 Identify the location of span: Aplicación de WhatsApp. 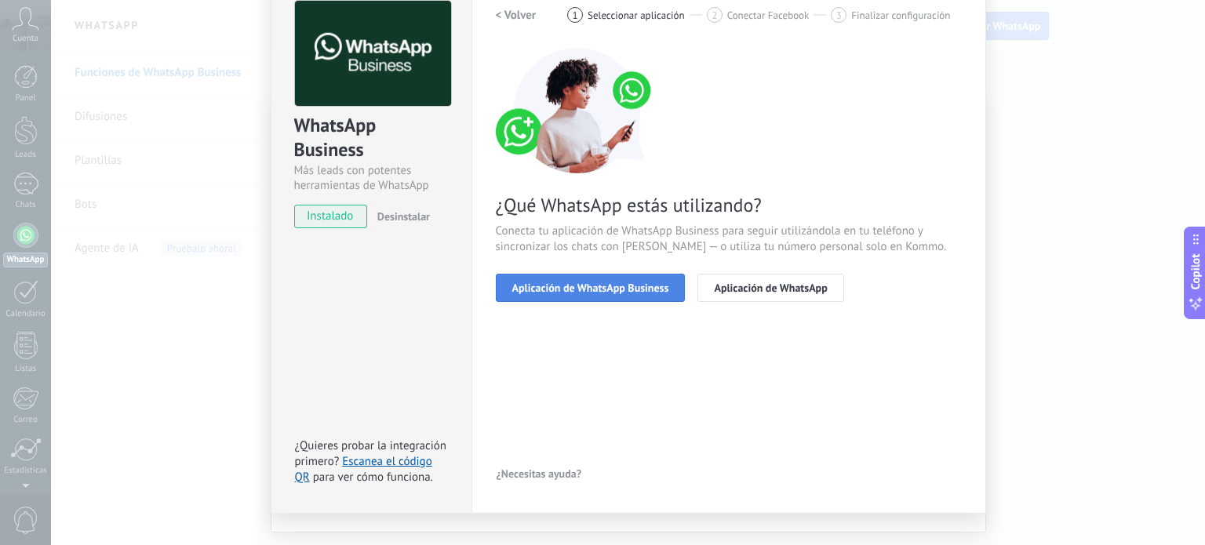
(770, 288).